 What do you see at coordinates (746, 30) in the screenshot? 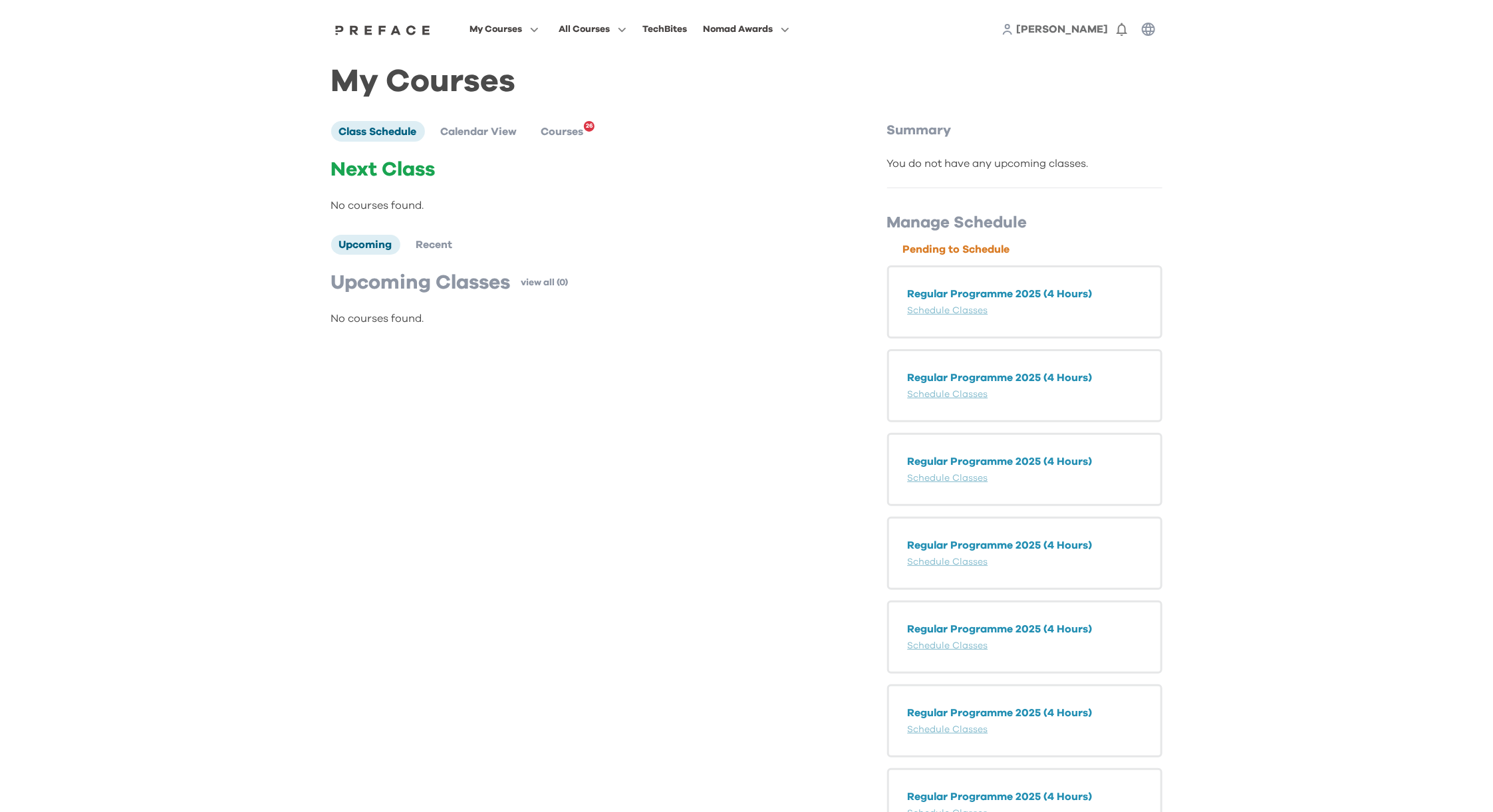
I see `button: Nomad Awards` at bounding box center [746, 30].